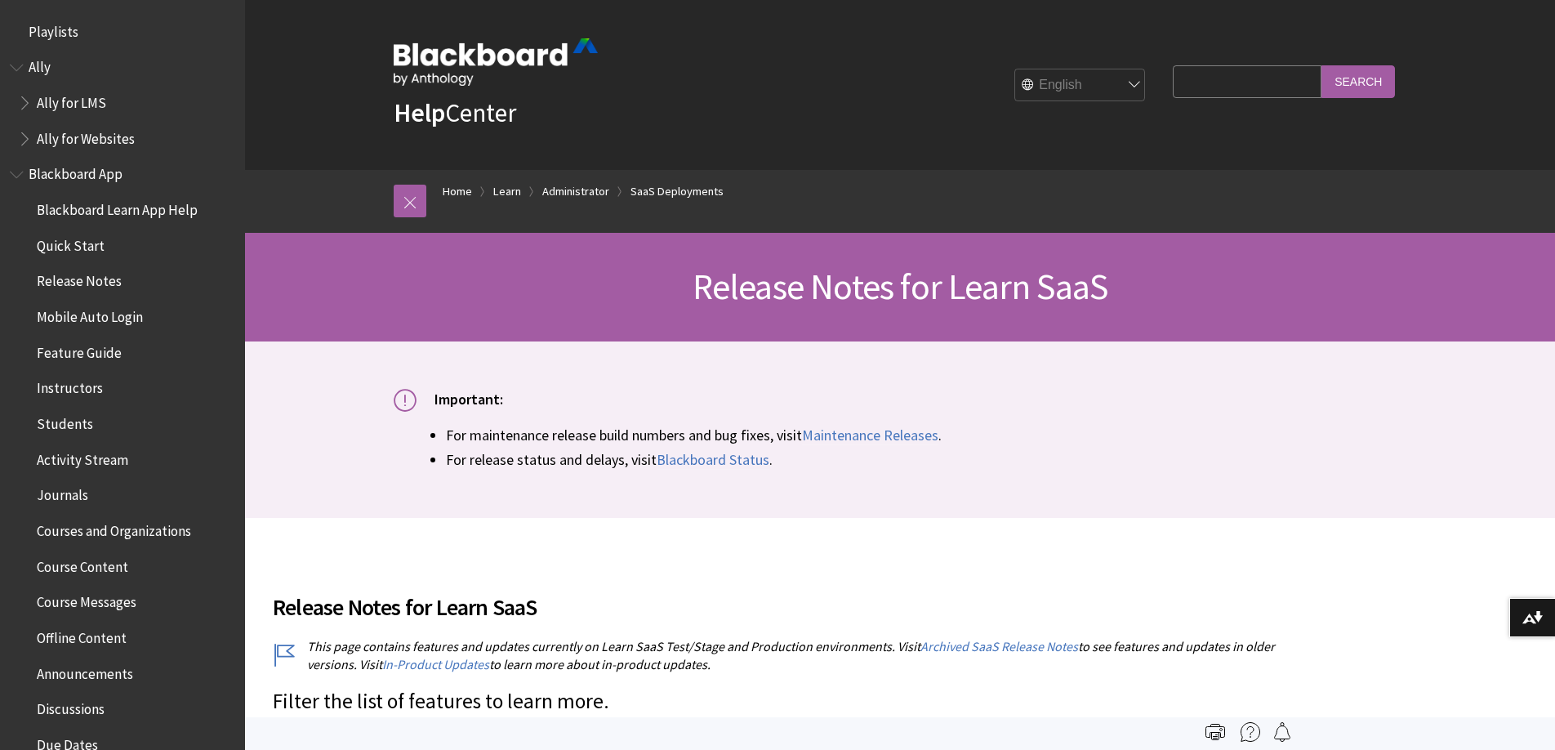 Image resolution: width=1555 pixels, height=750 pixels. I want to click on nav: Book outline for Playlists, so click(122, 32).